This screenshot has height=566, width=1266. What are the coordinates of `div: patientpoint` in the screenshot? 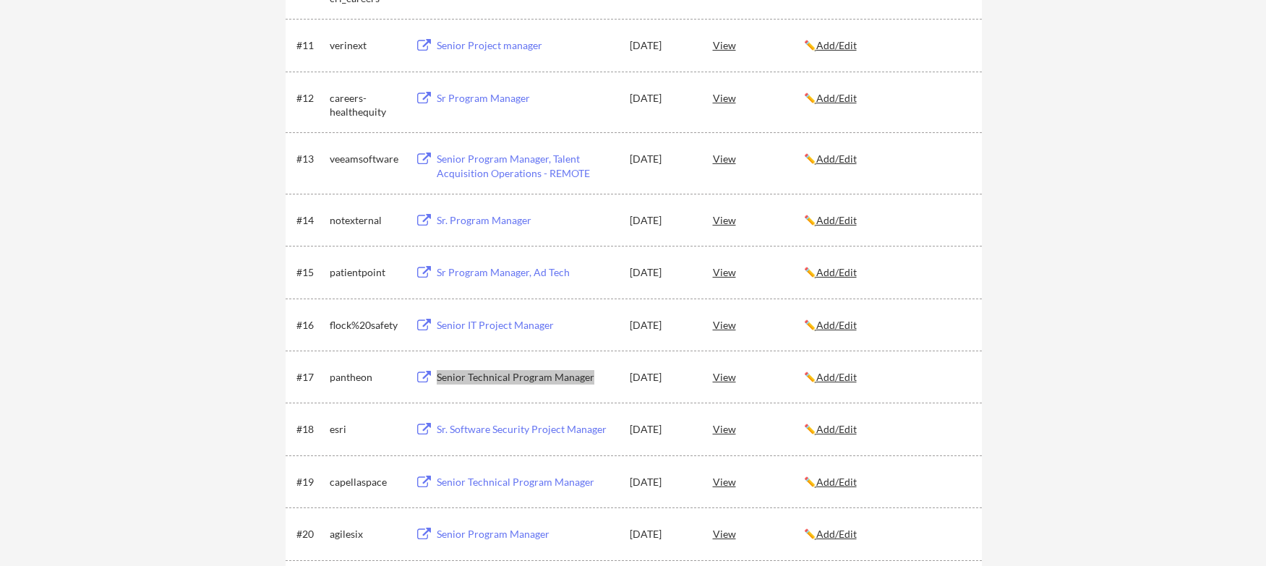 It's located at (366, 273).